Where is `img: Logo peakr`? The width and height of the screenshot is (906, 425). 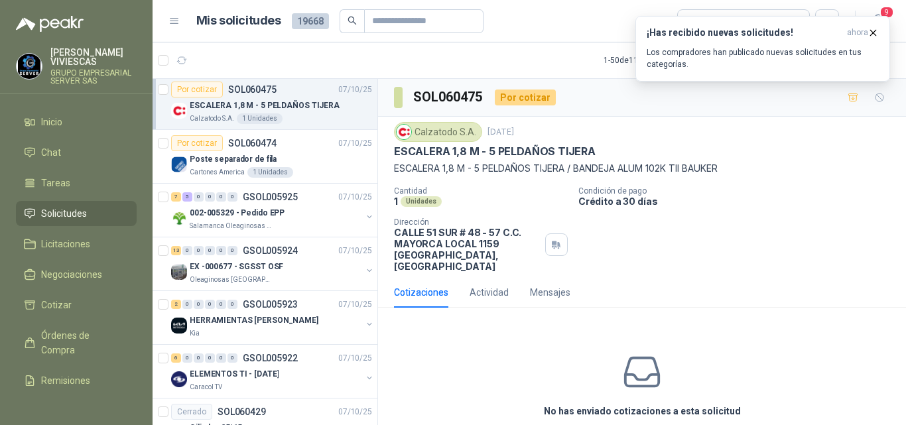 img: Logo peakr is located at coordinates (50, 24).